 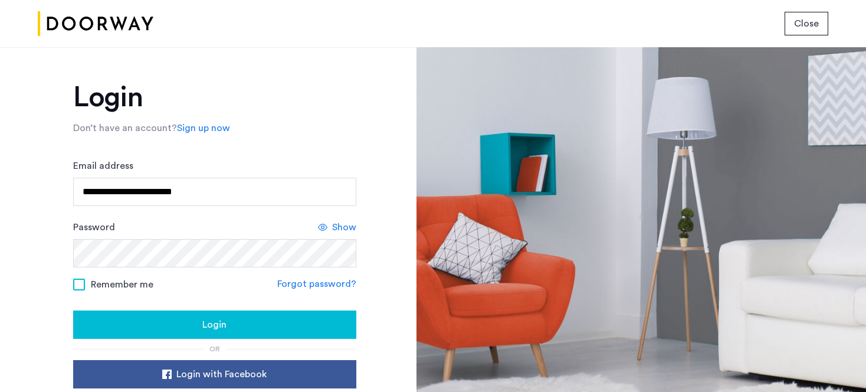 I want to click on a: Forgot password?, so click(x=317, y=284).